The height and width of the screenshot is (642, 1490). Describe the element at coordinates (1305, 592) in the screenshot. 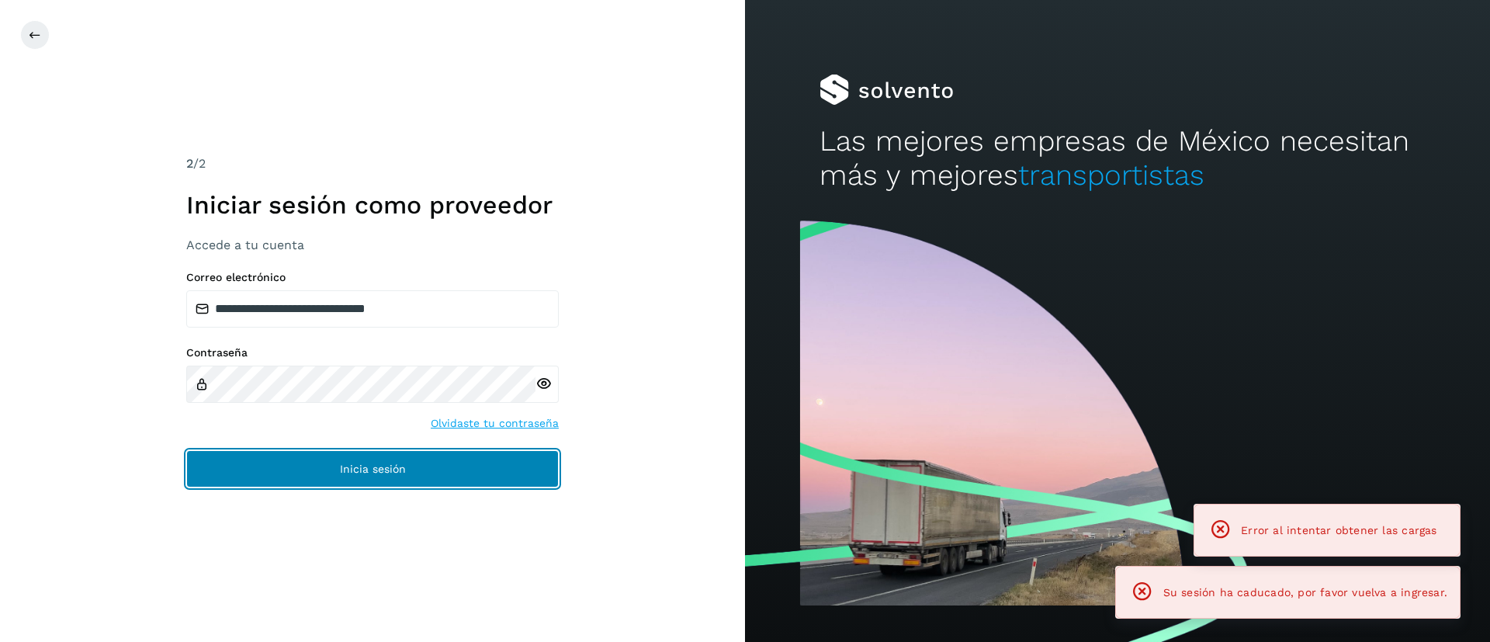

I see `span: Su sesión ha caducado, por favor vuelva a ingresar.` at that location.